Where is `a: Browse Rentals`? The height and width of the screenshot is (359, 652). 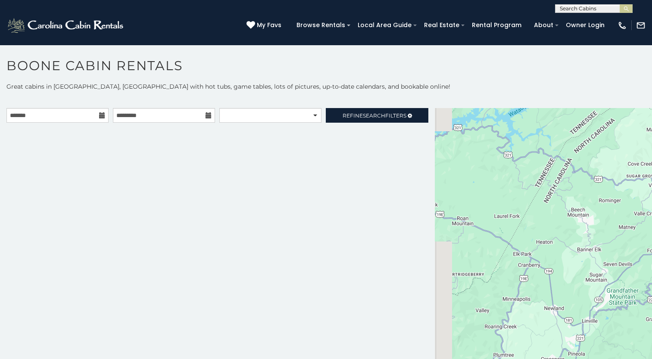
a: Browse Rentals is located at coordinates (321, 25).